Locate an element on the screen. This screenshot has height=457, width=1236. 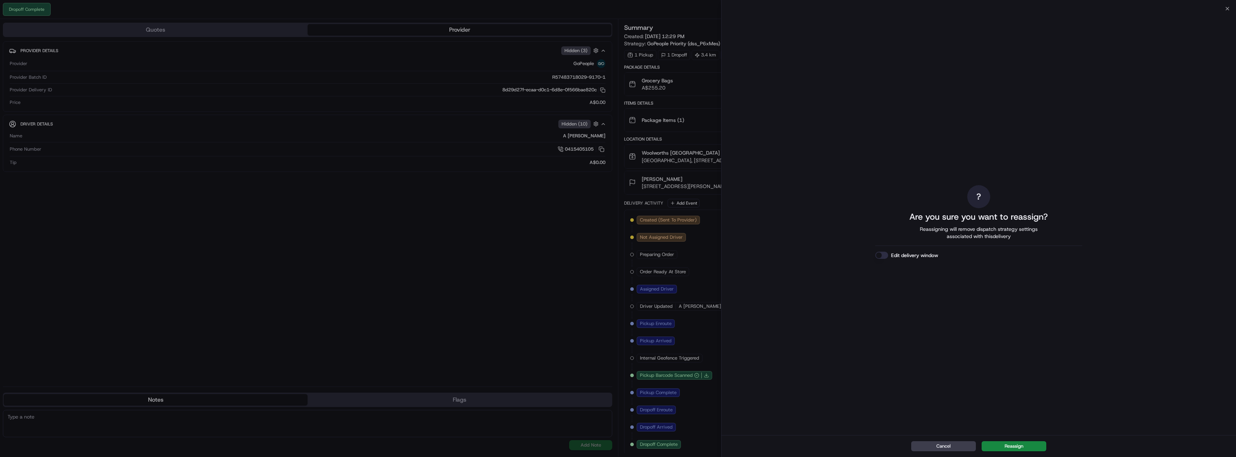
button: Cancel is located at coordinates (943, 446).